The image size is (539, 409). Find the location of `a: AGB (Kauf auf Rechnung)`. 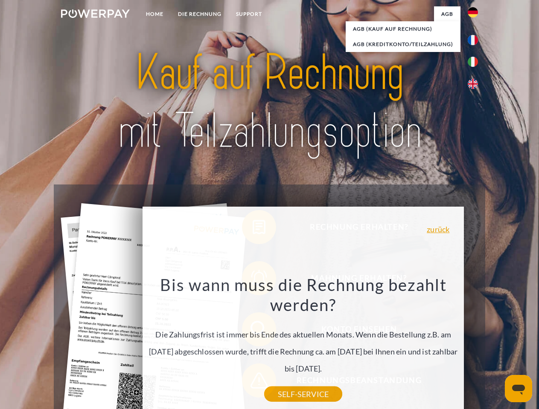

a: AGB (Kauf auf Rechnung) is located at coordinates (403, 29).